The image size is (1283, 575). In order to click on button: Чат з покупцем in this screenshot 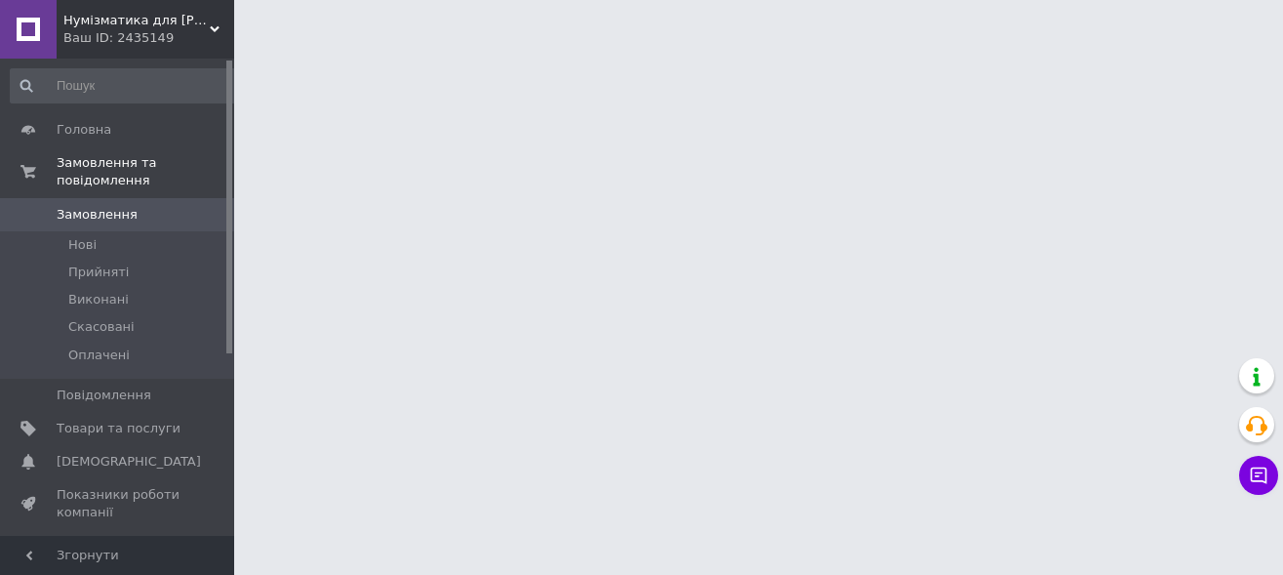, I will do `click(1259, 475)`.